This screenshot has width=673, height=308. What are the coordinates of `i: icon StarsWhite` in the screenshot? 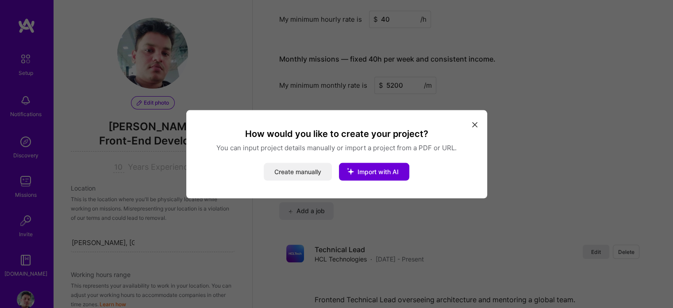 It's located at (350, 171).